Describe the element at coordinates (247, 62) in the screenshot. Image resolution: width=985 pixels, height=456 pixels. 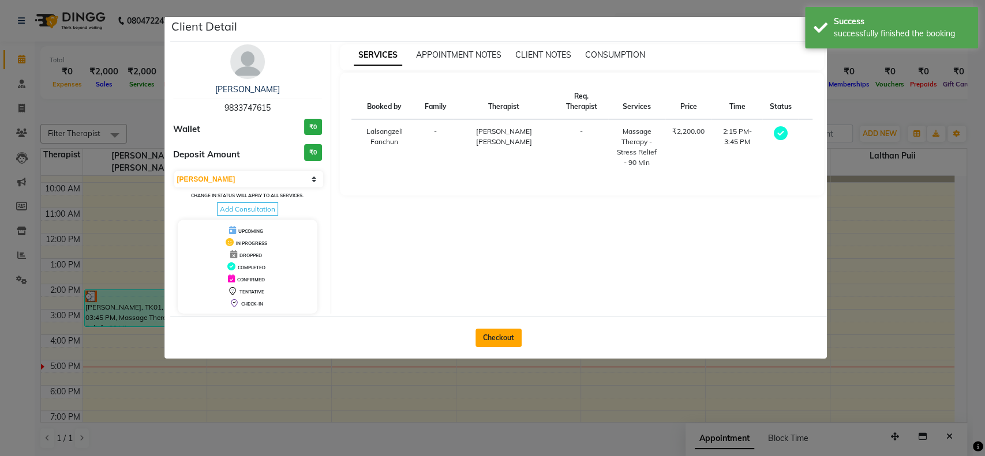
I see `img: avatar` at that location.